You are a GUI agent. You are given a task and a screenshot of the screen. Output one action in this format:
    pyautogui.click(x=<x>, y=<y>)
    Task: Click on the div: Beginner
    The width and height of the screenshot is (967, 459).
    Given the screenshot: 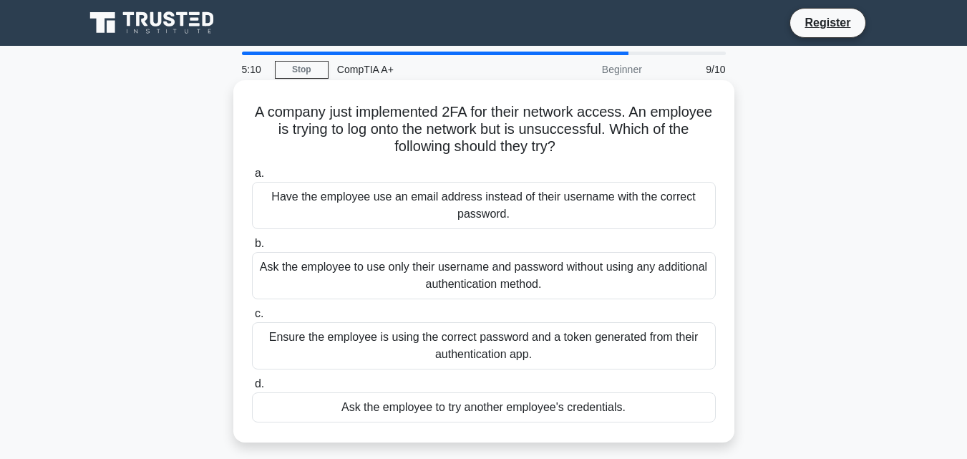 What is the action you would take?
    pyautogui.click(x=588, y=69)
    